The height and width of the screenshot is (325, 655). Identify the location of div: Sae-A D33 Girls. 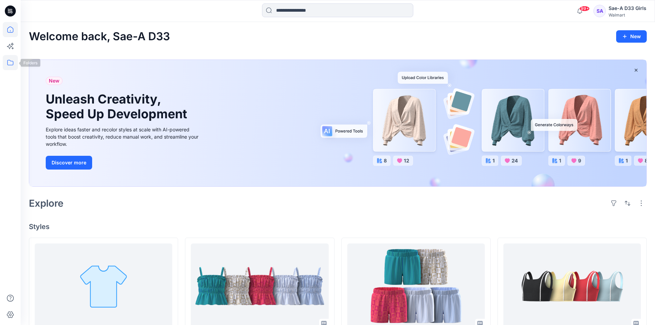
(627, 8).